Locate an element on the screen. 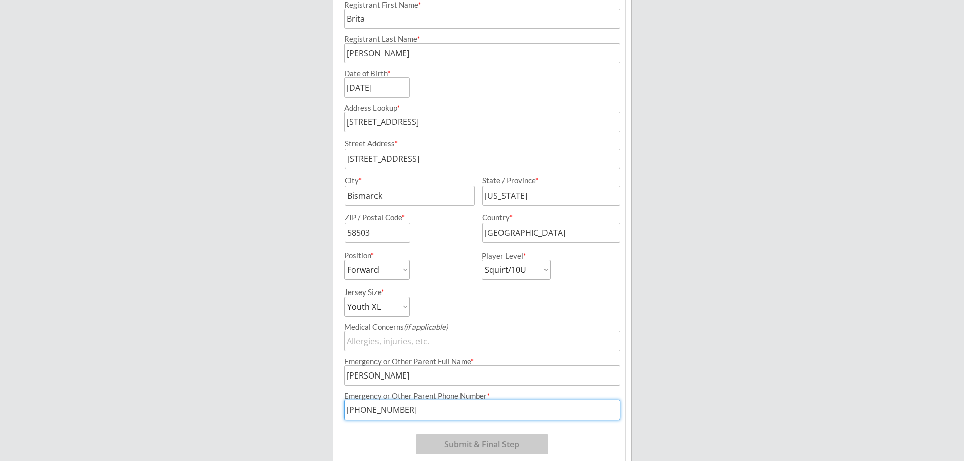 The height and width of the screenshot is (461, 964). div: Date of Birth is located at coordinates (370, 73).